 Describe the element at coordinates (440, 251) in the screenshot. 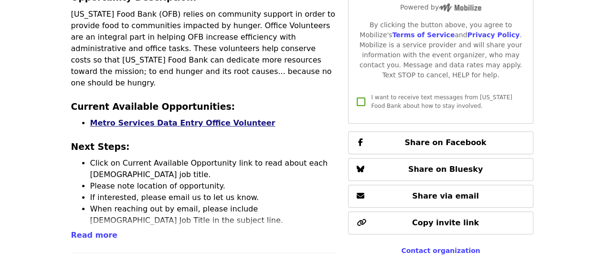

I see `span: Contact organization` at that location.